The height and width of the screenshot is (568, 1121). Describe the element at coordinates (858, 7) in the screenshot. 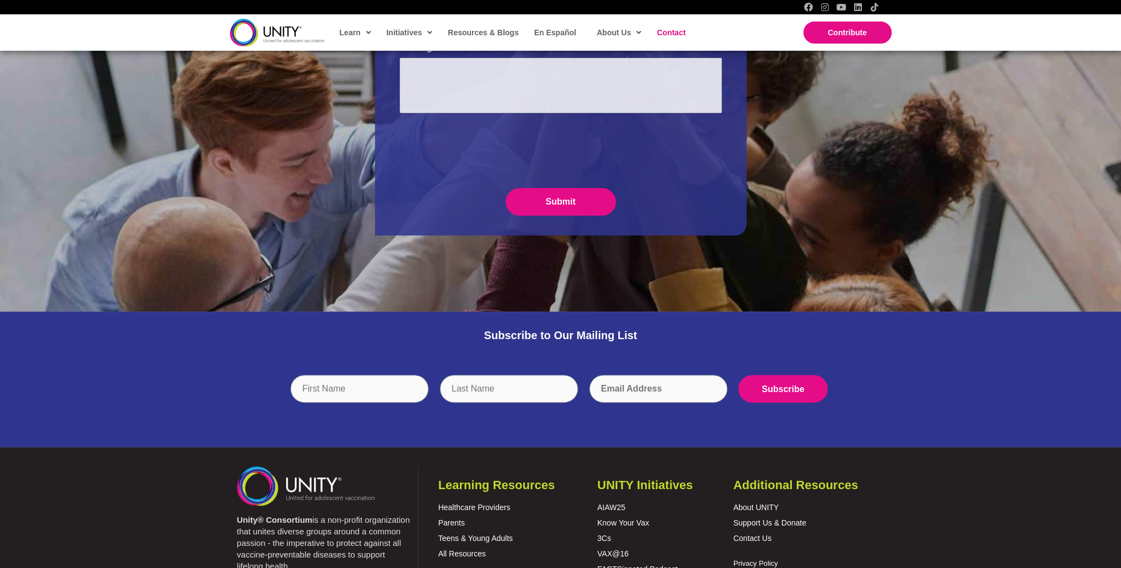

I see `a: LinkedIn` at that location.